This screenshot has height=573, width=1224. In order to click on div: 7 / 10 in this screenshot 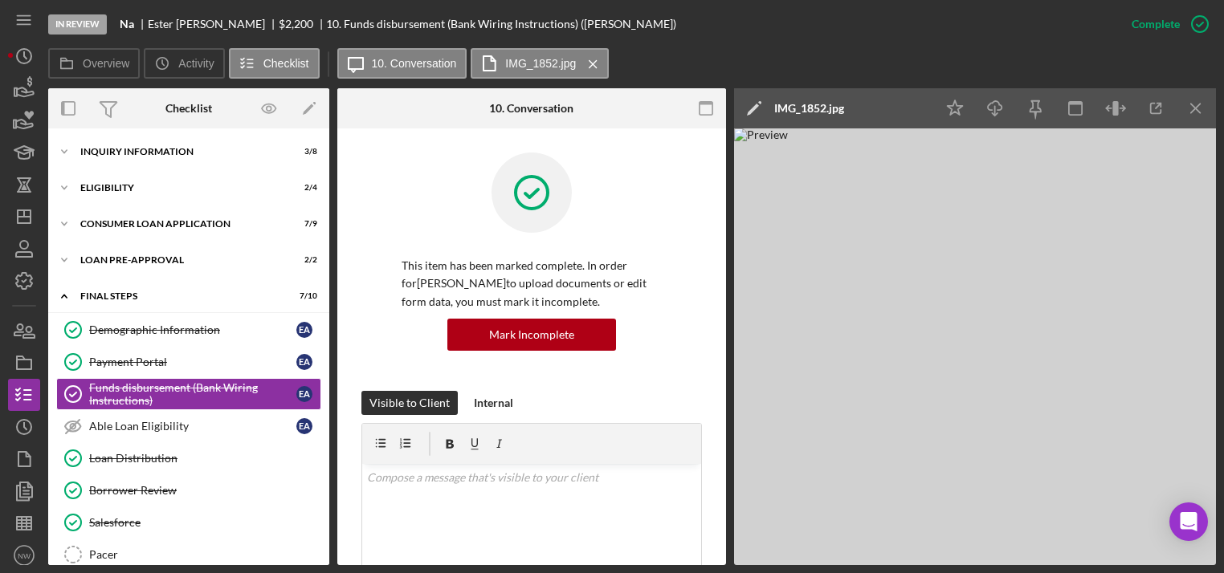, I will do `click(303, 296)`.